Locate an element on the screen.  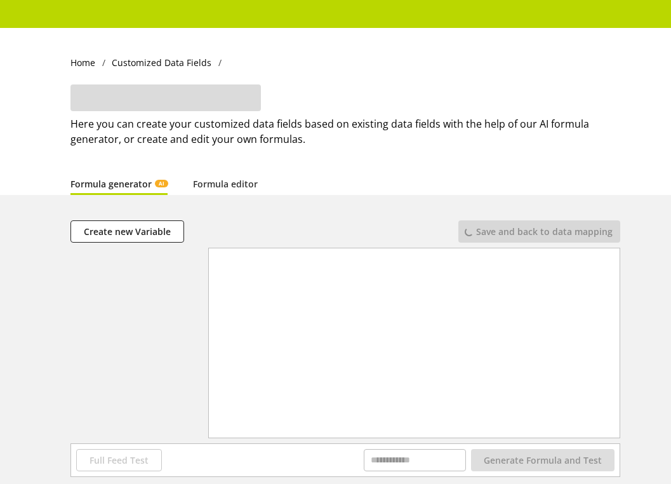
a: Formula generatorAI is located at coordinates (119, 183).